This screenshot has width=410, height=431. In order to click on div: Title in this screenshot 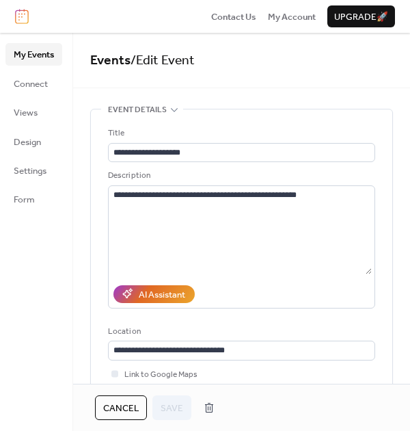, I will do `click(240, 133)`.